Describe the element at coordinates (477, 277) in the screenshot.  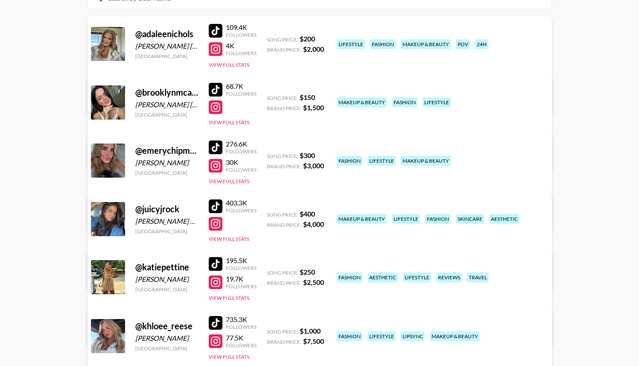
I see `div: travel` at that location.